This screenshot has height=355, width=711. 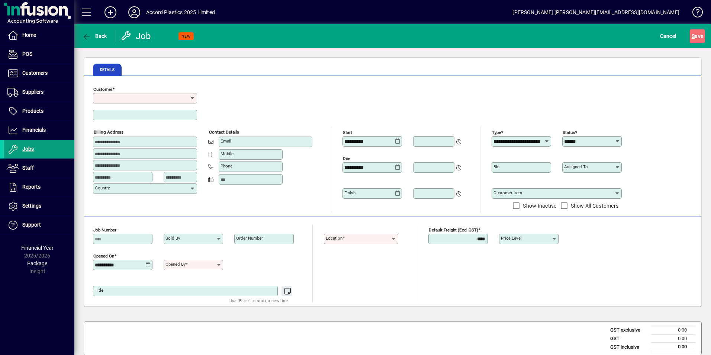 What do you see at coordinates (33, 111) in the screenshot?
I see `span: Products` at bounding box center [33, 111].